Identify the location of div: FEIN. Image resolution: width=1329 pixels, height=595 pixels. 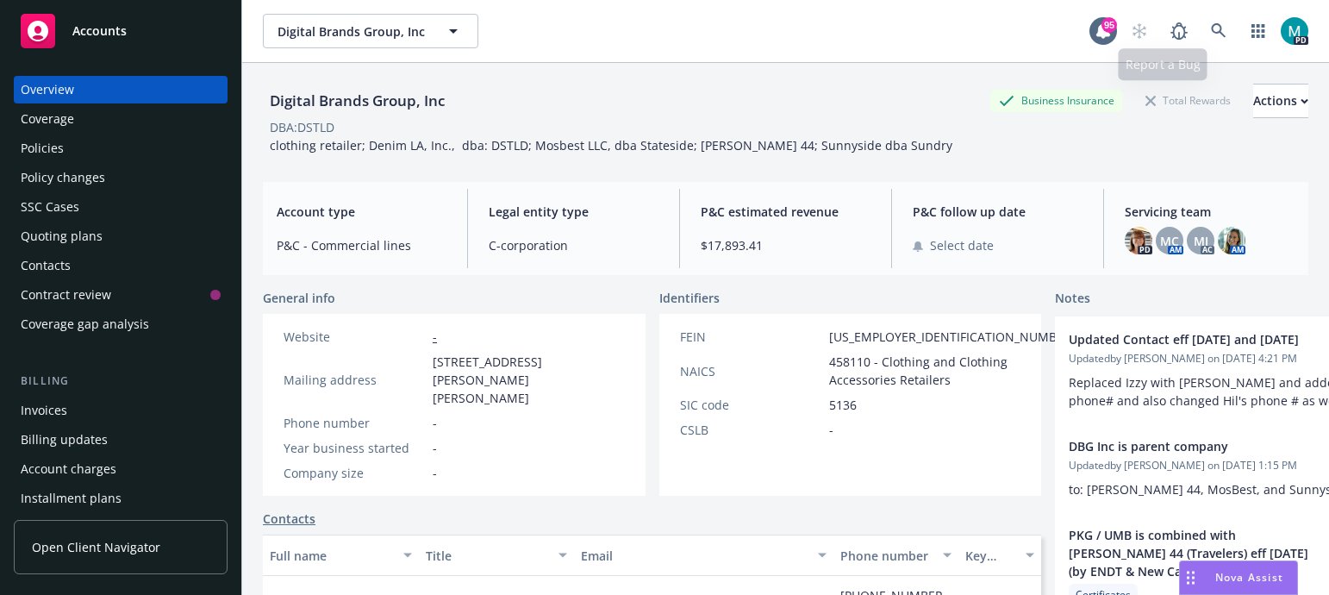
(750, 336).